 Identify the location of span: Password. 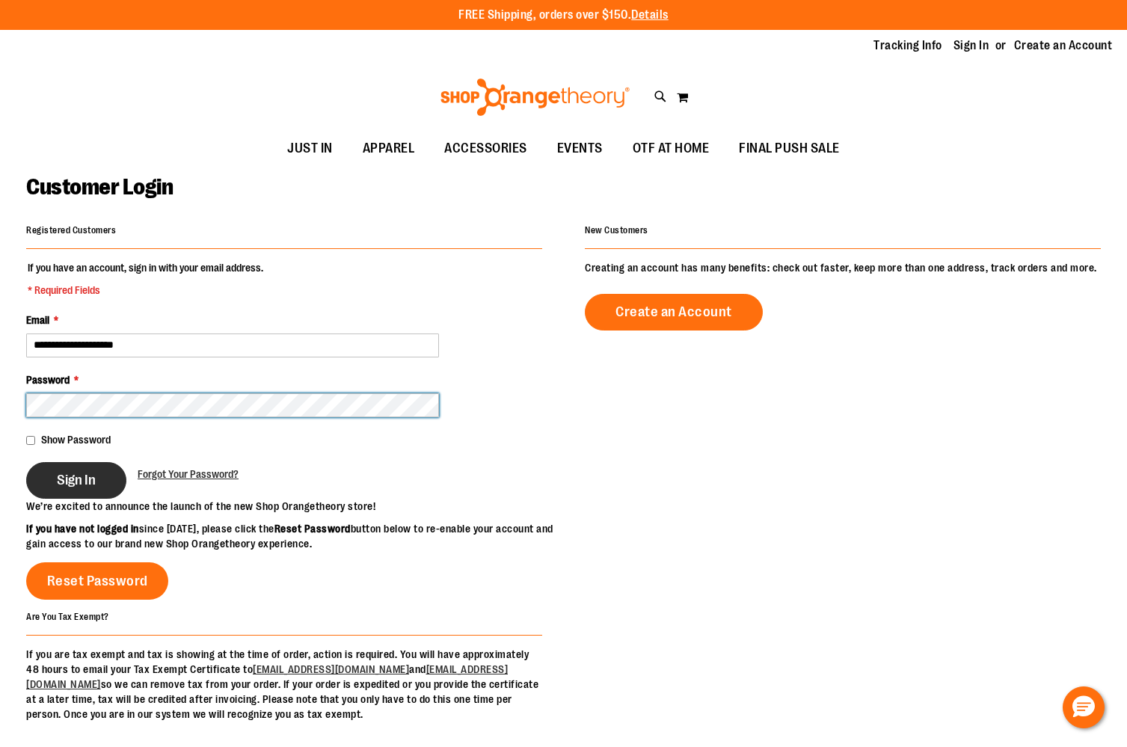
(48, 380).